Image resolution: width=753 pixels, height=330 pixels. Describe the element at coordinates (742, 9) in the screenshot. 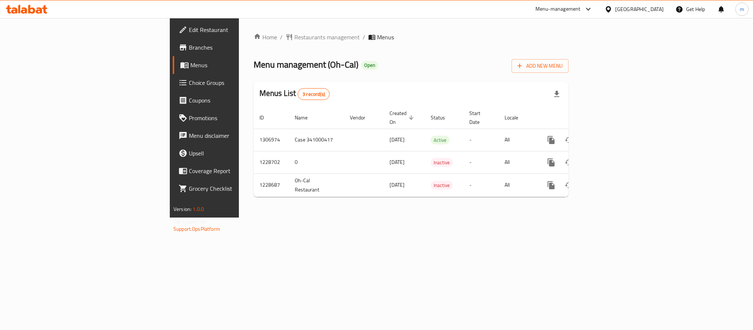

I see `span: m` at that location.